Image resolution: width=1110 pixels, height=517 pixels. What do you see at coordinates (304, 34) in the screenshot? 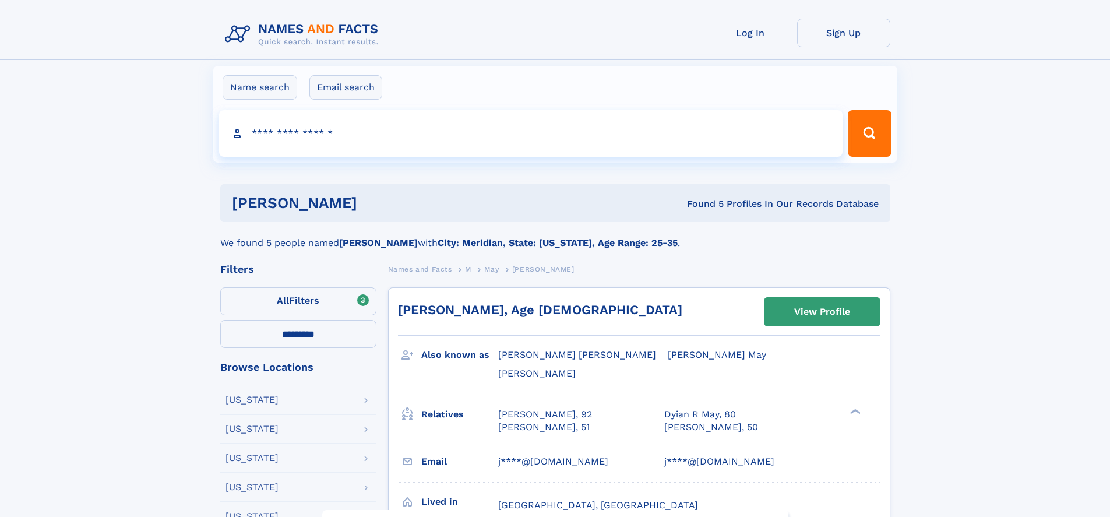
I see `img: Logo Names and Facts` at bounding box center [304, 34].